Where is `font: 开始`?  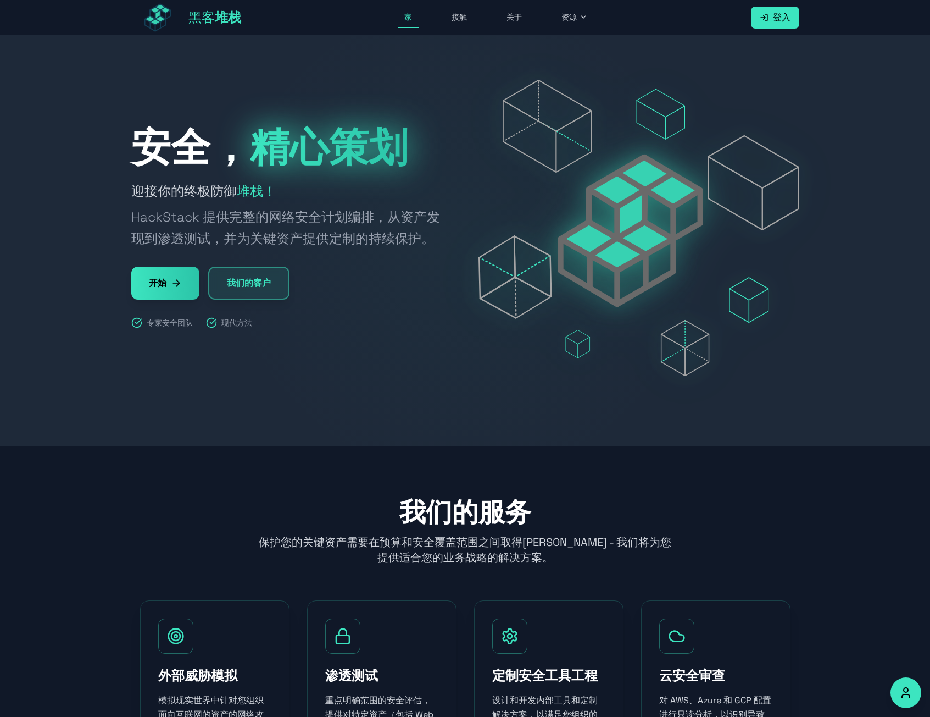 font: 开始 is located at coordinates (158, 282).